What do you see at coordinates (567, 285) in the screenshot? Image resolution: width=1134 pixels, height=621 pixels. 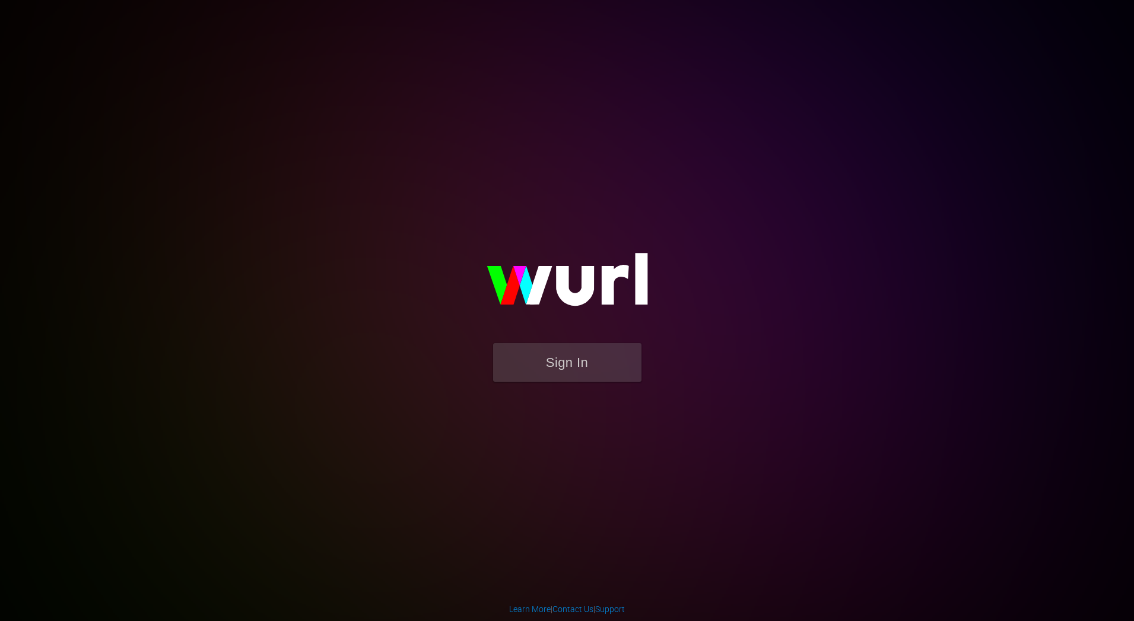 I see `img: wurl-logo-on-black-223613ac3d8ba8fe6dc639794a292ebdb59501304c7dfd60c99c58986ef67473.svg` at bounding box center [567, 285].